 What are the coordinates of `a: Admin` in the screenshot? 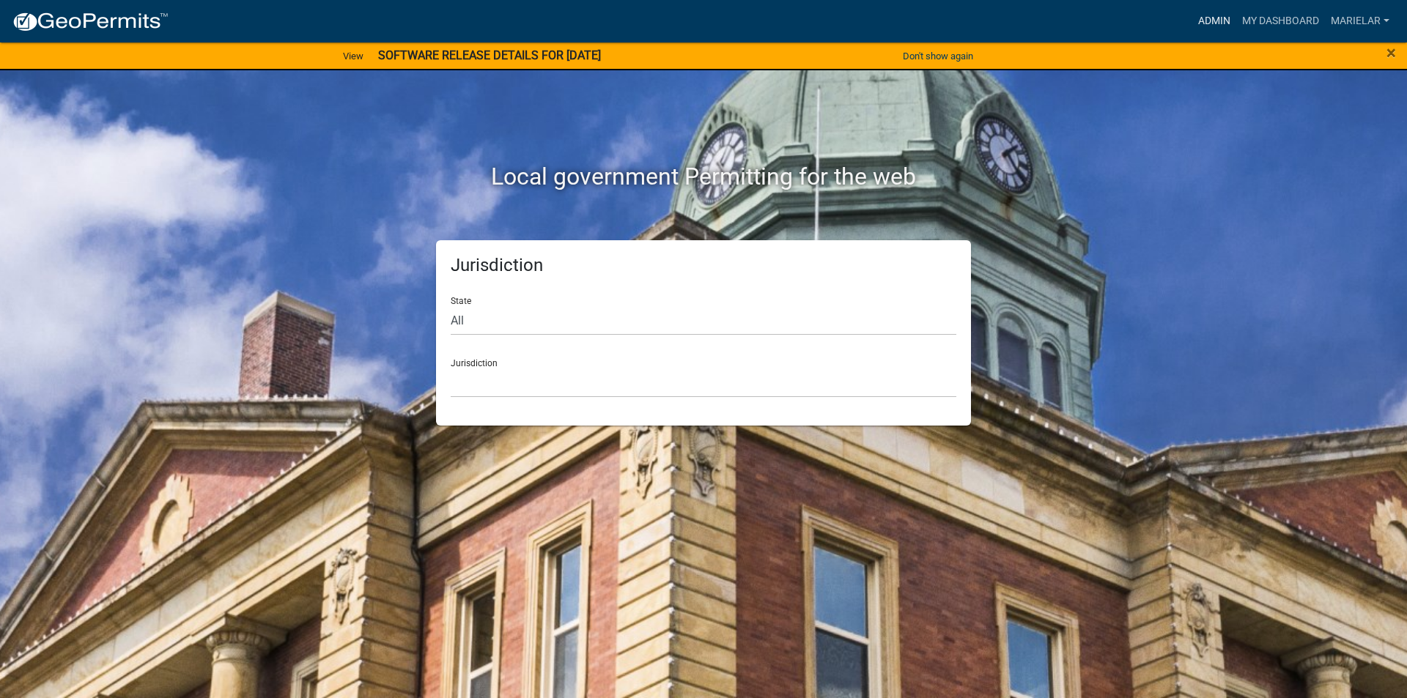 It's located at (1214, 21).